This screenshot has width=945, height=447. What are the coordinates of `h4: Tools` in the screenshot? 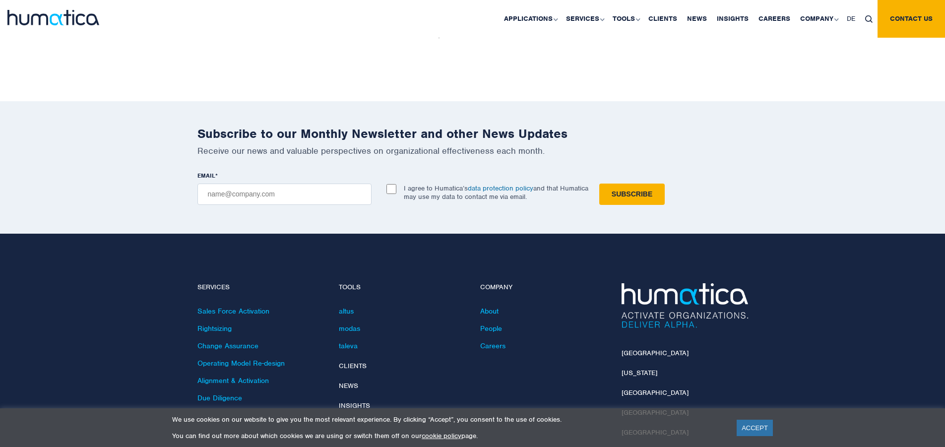 It's located at (402, 287).